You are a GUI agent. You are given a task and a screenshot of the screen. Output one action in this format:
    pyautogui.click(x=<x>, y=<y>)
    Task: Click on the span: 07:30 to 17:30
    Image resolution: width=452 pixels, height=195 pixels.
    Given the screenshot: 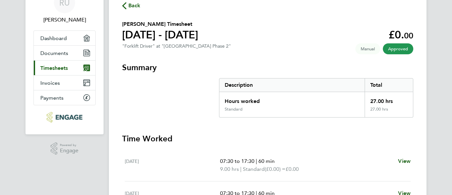 What is the action you would take?
    pyautogui.click(x=237, y=161)
    